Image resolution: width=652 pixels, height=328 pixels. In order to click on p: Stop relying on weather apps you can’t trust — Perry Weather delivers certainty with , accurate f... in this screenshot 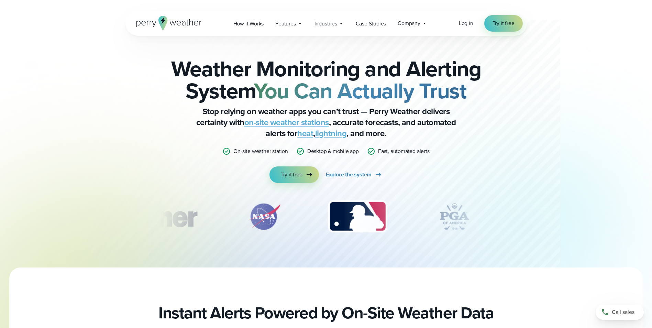, I will do `click(326, 122)`.